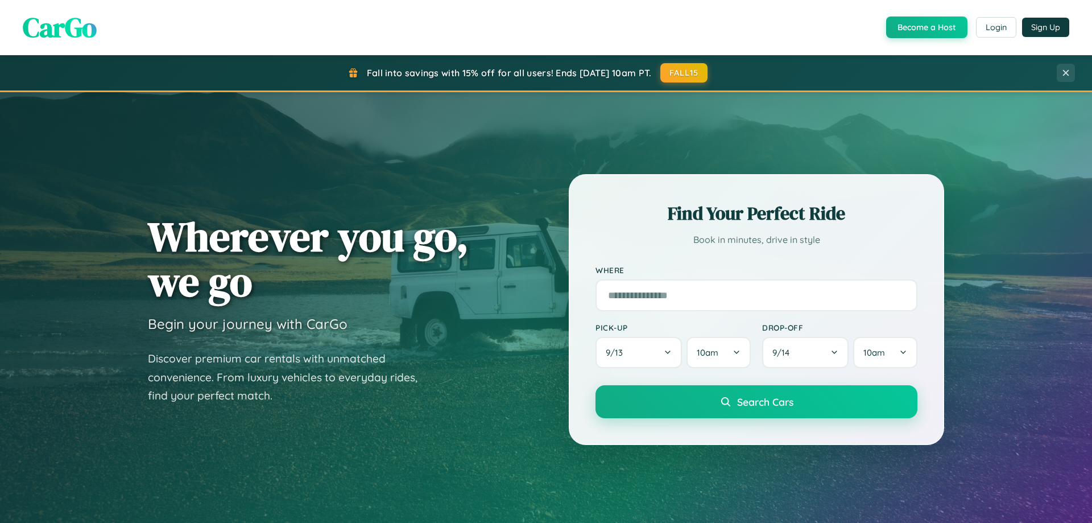  I want to click on button: Sign Up, so click(1045, 27).